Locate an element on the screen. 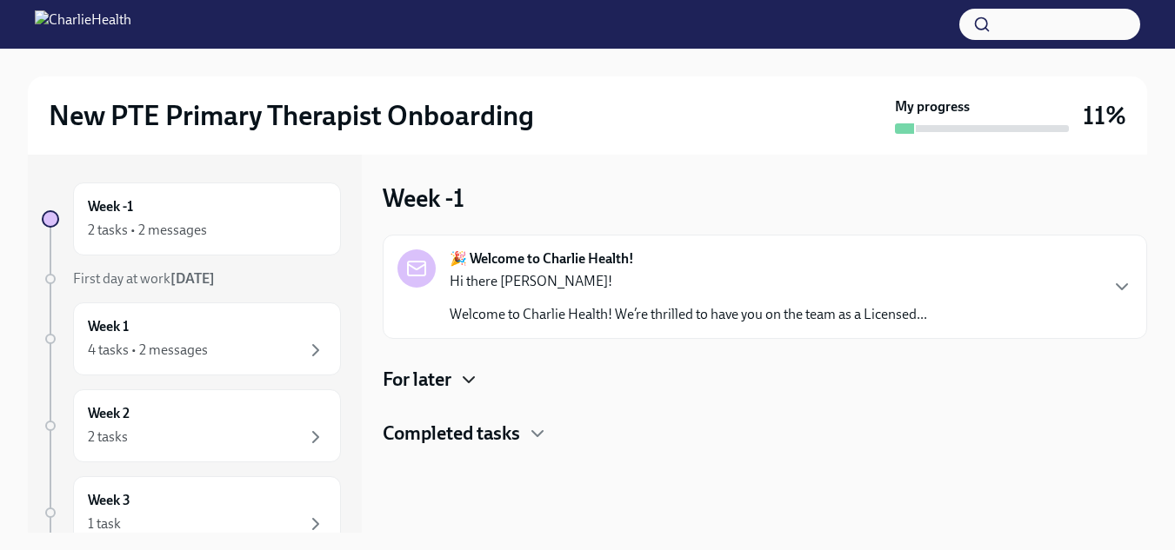  div: 4 tasks • 2 messages is located at coordinates (148, 350).